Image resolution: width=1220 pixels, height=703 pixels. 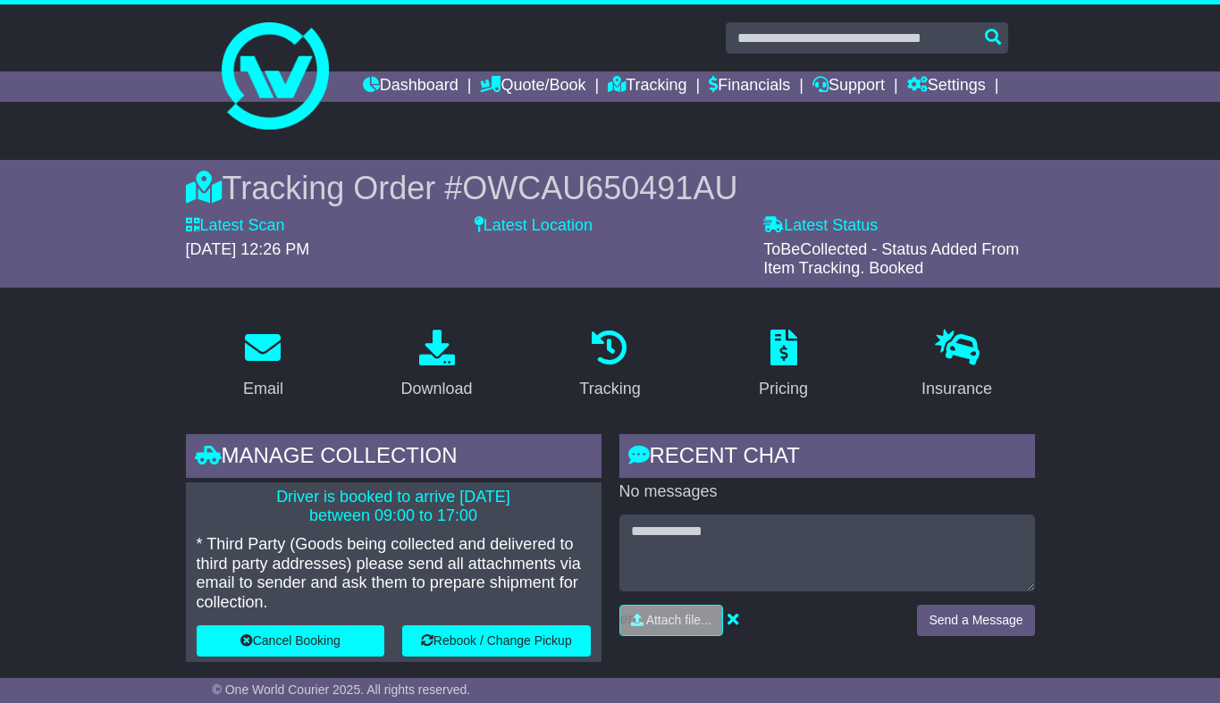 What do you see at coordinates (783, 389) in the screenshot?
I see `div: Pricing` at bounding box center [783, 389].